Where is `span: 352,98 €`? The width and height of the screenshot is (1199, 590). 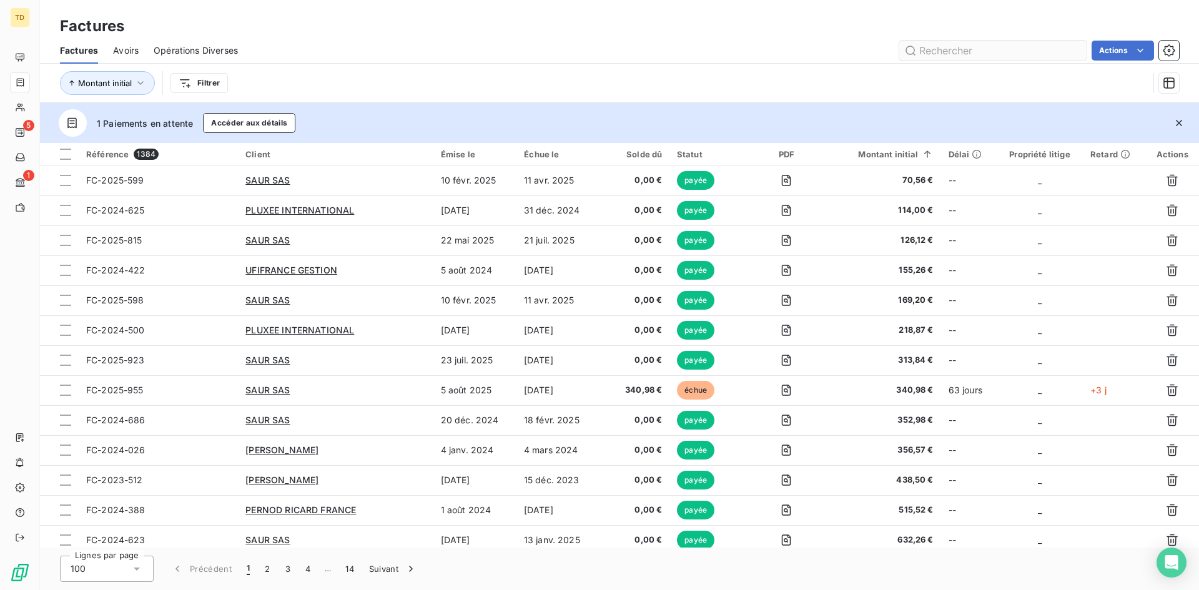
span: 352,98 € is located at coordinates (881, 420).